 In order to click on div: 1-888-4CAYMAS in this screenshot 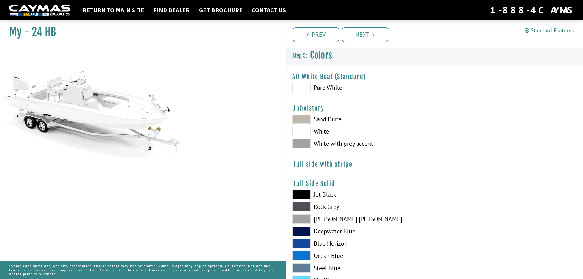, I will do `click(532, 10)`.